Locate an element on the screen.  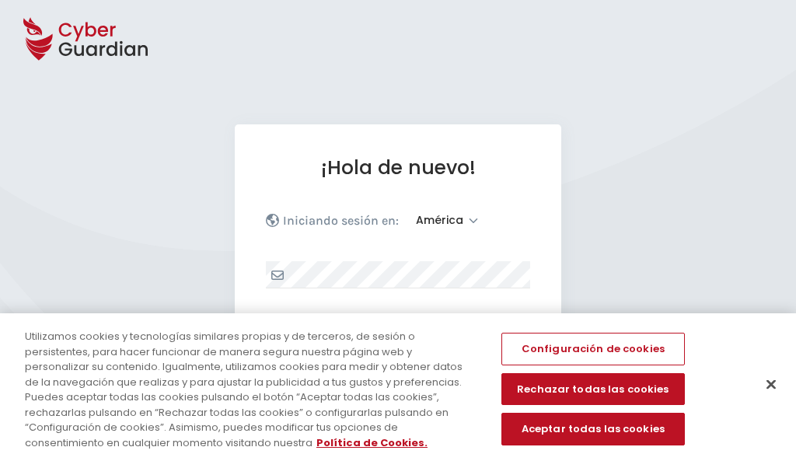
a: Más información sobre su privacidad, se abre en una nueva pestaña is located at coordinates (371, 442).